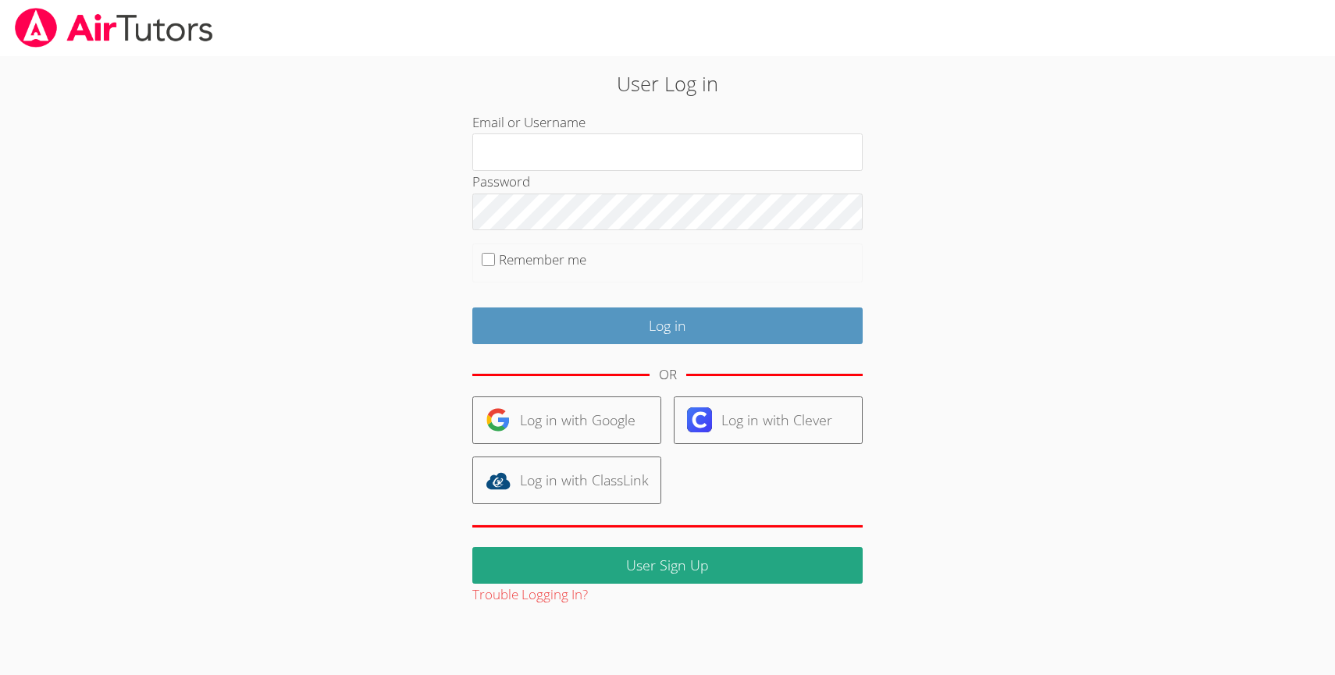 This screenshot has width=1335, height=675. I want to click on label: Email or Username, so click(529, 122).